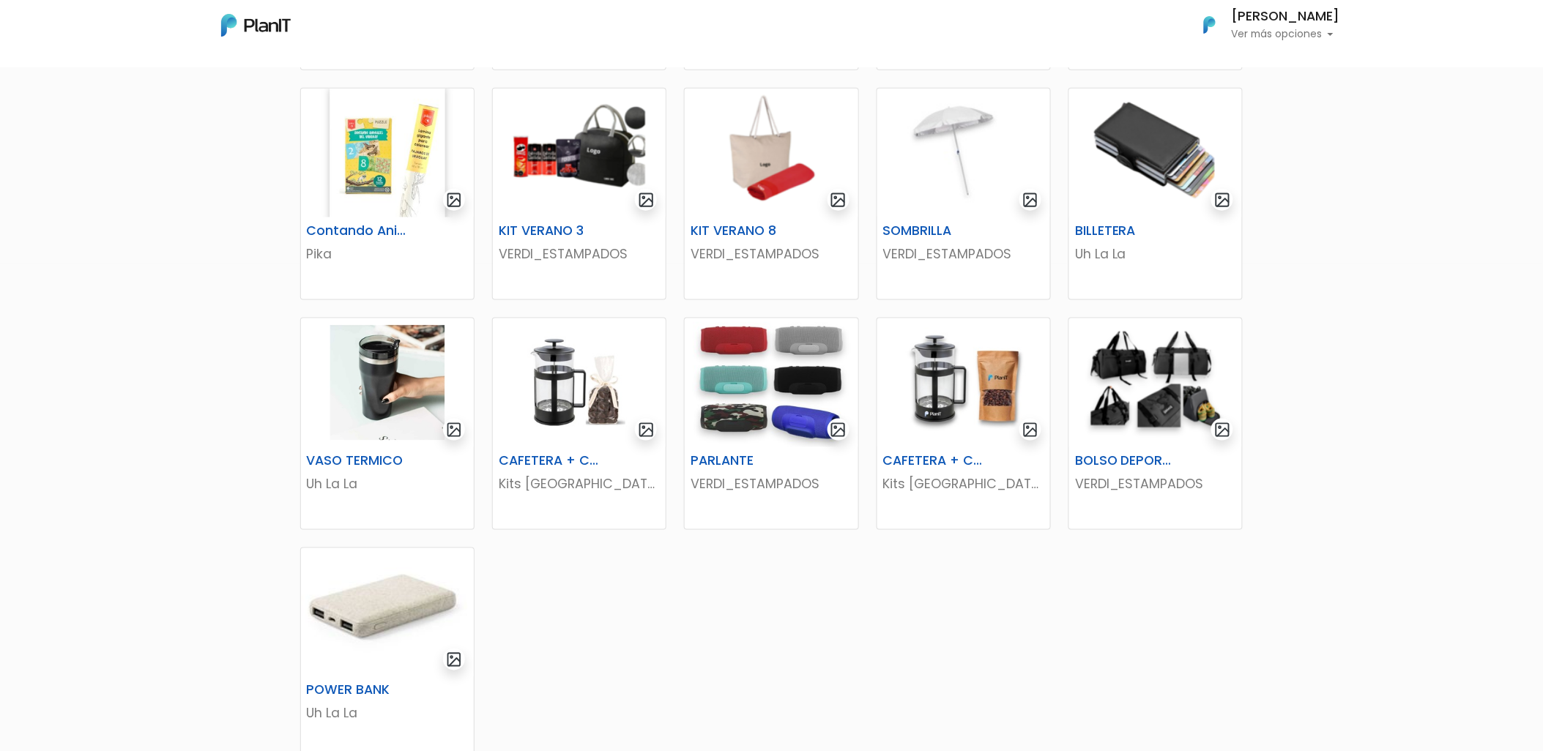  Describe the element at coordinates (143, 28) in the screenshot. I see `div: ¿Necesitás ayuda?` at that location.